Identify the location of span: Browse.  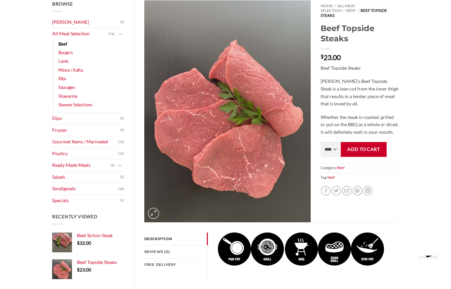
(62, 4).